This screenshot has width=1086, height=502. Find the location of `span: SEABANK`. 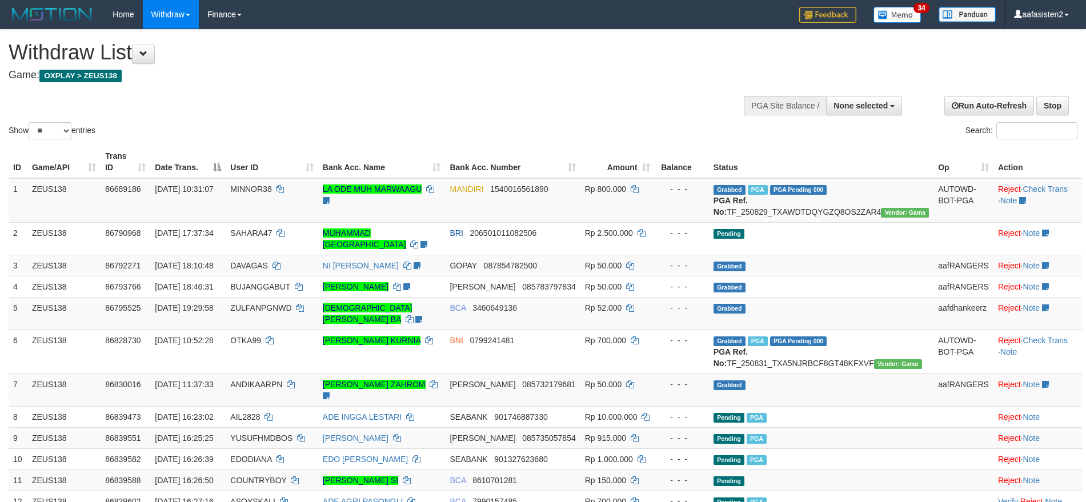

span: SEABANK is located at coordinates (469, 417).